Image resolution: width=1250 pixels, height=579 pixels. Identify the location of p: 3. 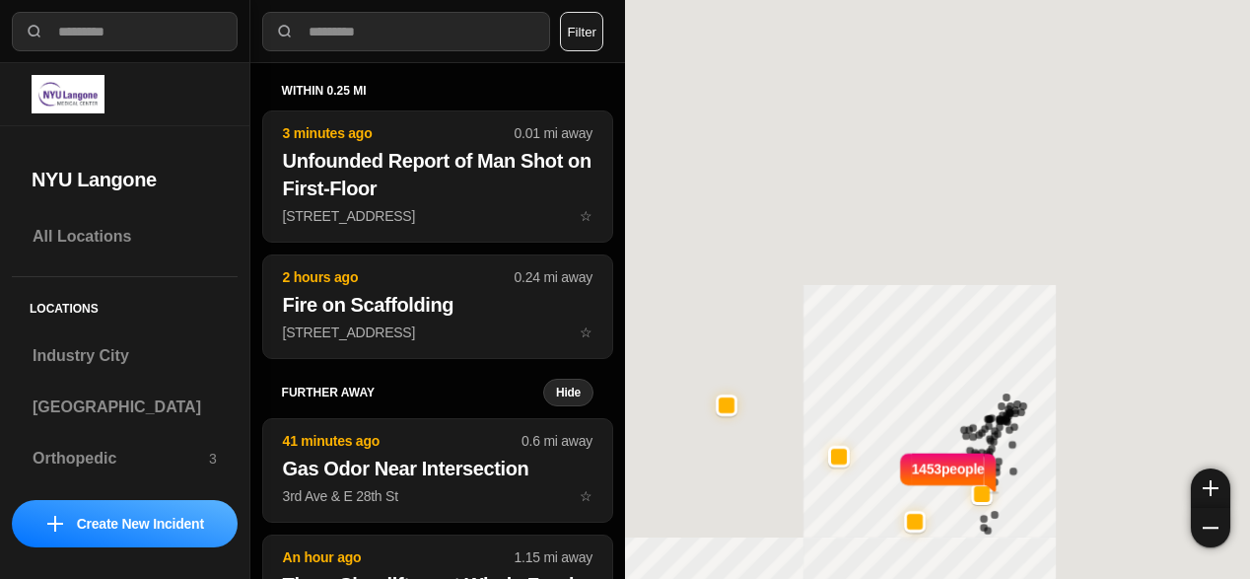
(213, 458).